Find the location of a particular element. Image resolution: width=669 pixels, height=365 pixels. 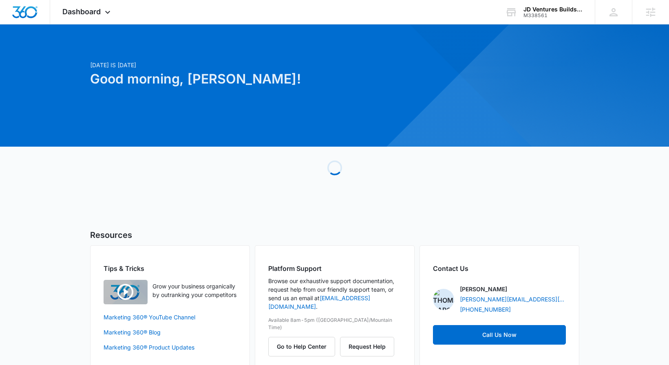

a: Marketing 360® YouTube Channel is located at coordinates (170, 317).